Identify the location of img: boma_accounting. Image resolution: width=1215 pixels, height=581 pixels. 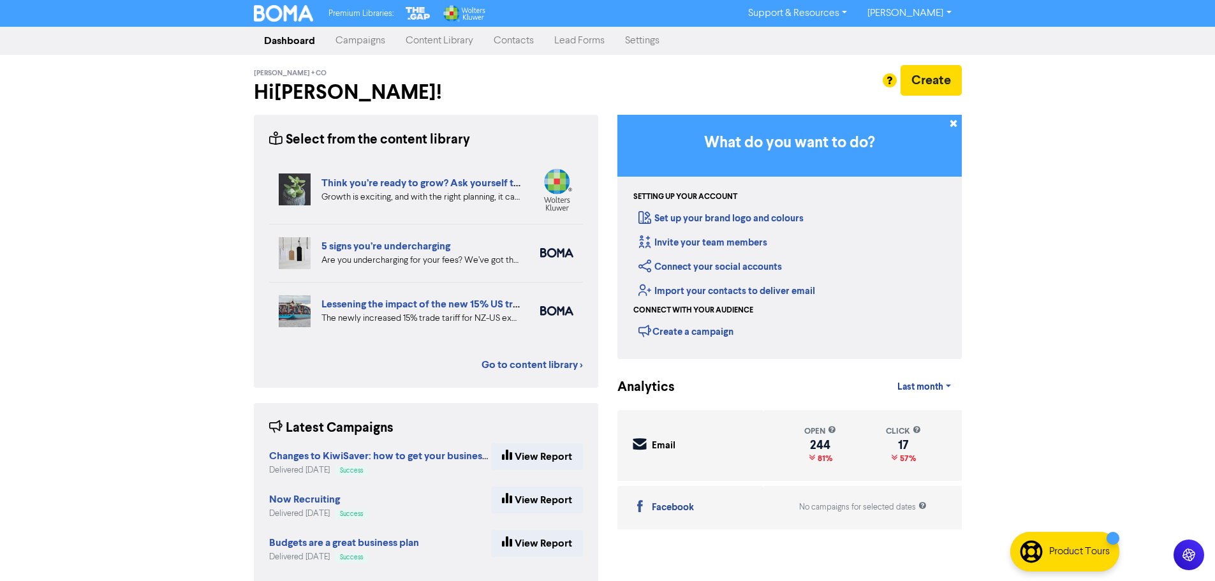
(557, 252).